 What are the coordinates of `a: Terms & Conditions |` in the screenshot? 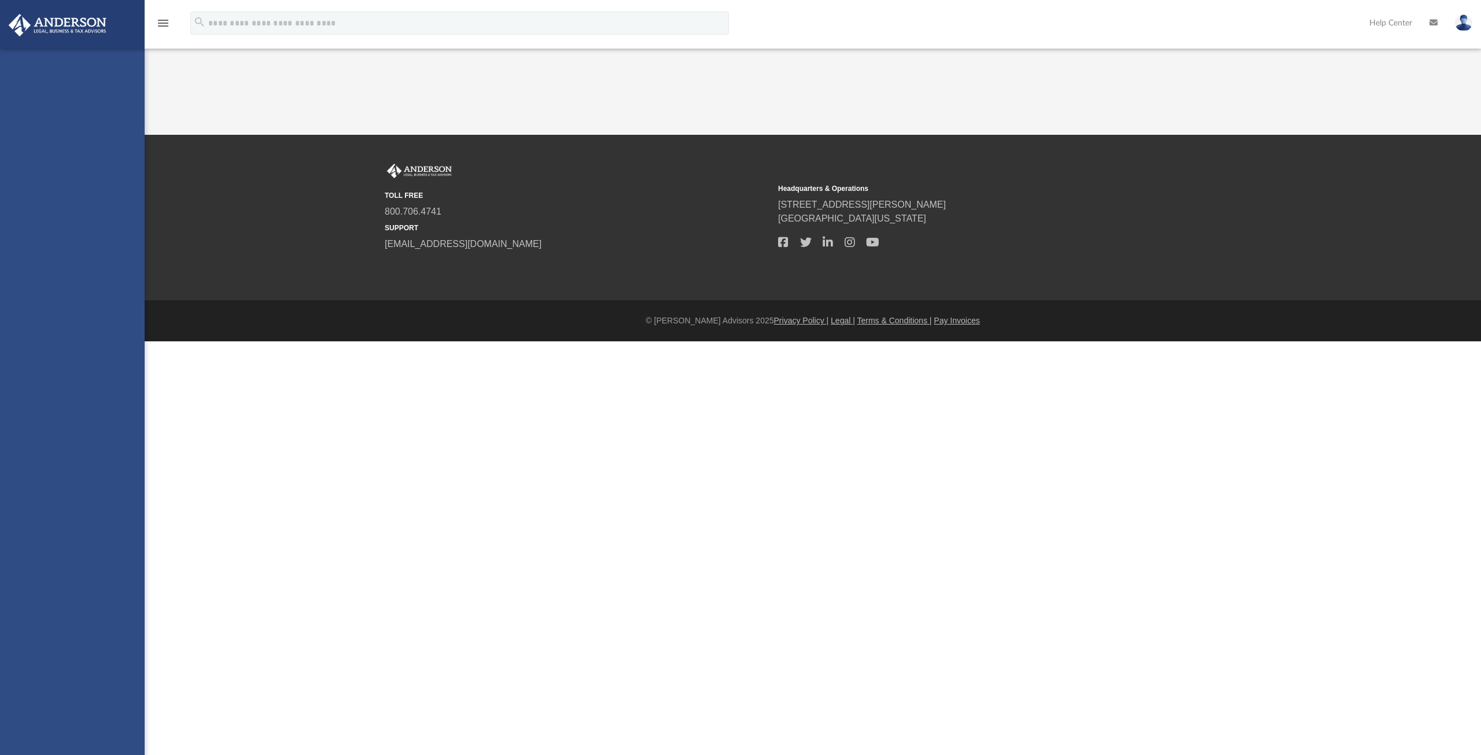 It's located at (894, 321).